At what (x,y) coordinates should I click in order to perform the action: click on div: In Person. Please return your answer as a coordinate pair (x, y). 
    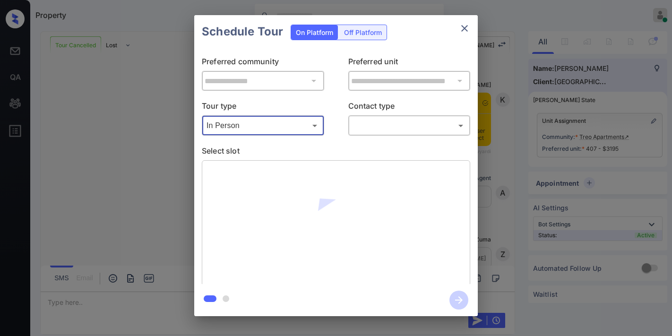
    Looking at the image, I should click on (263, 125).